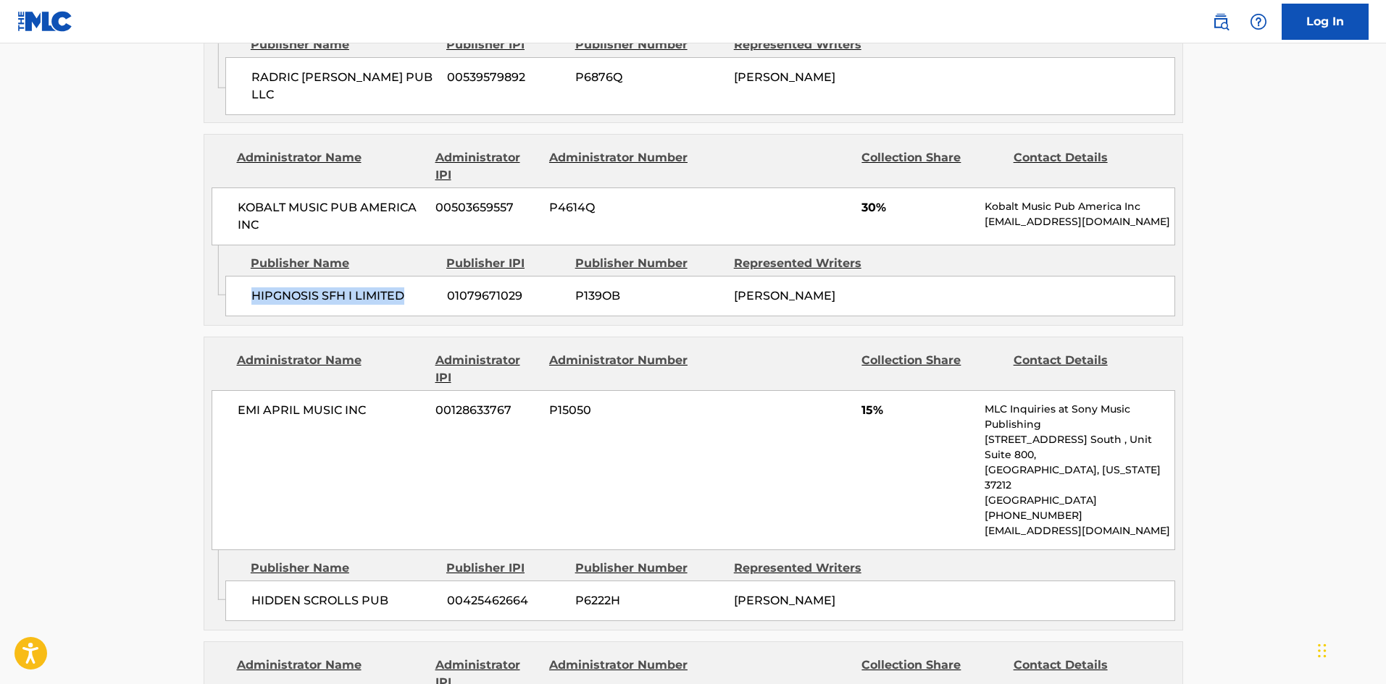  I want to click on span: HIDDEN SCROLLS PUB, so click(343, 601).